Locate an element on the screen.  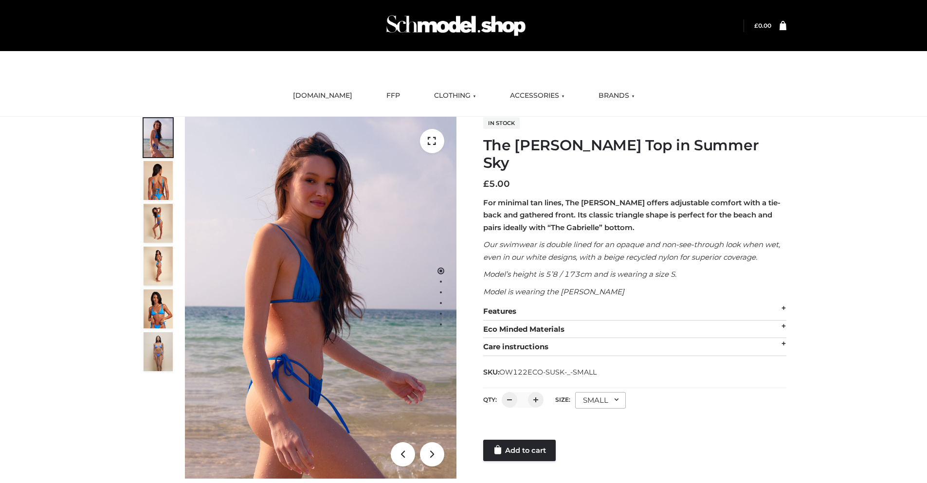
a: BRANDS is located at coordinates (616, 96).